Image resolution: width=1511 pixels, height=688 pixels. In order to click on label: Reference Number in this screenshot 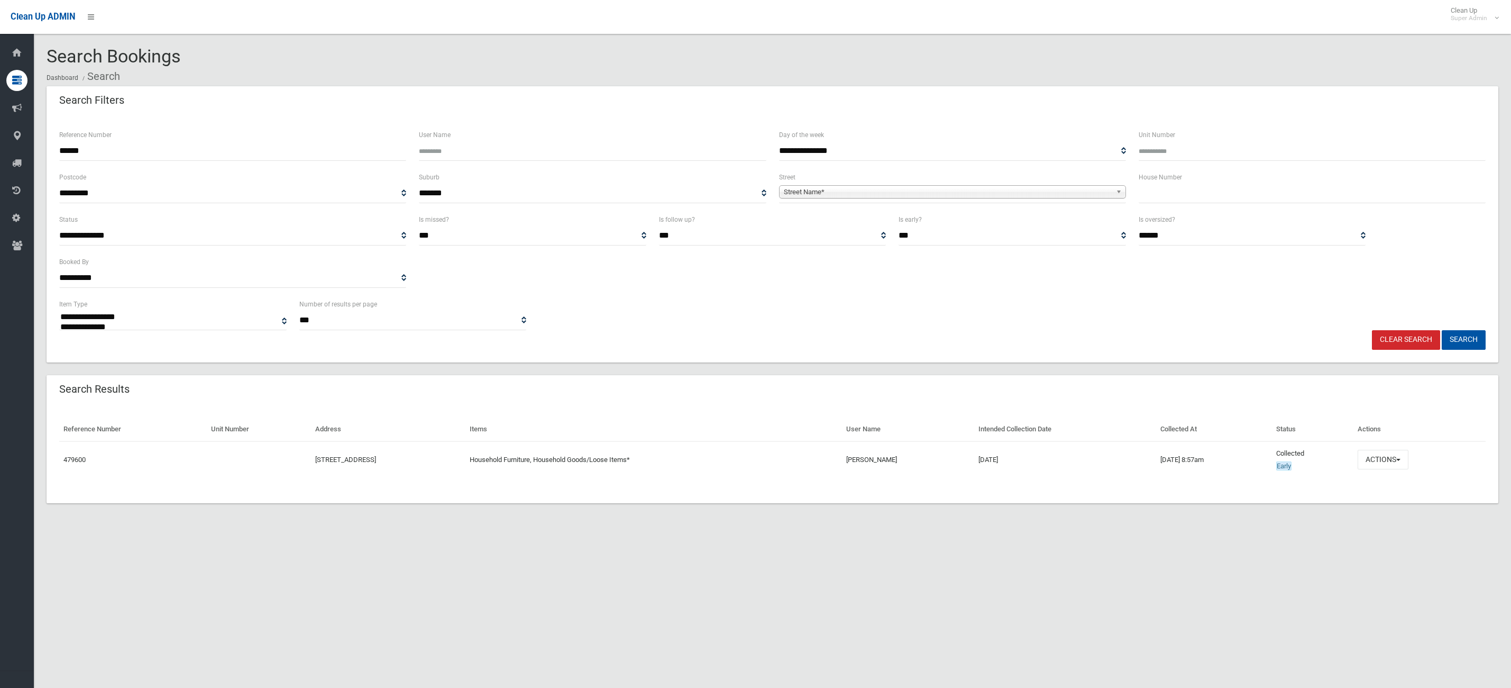, I will do `click(85, 135)`.